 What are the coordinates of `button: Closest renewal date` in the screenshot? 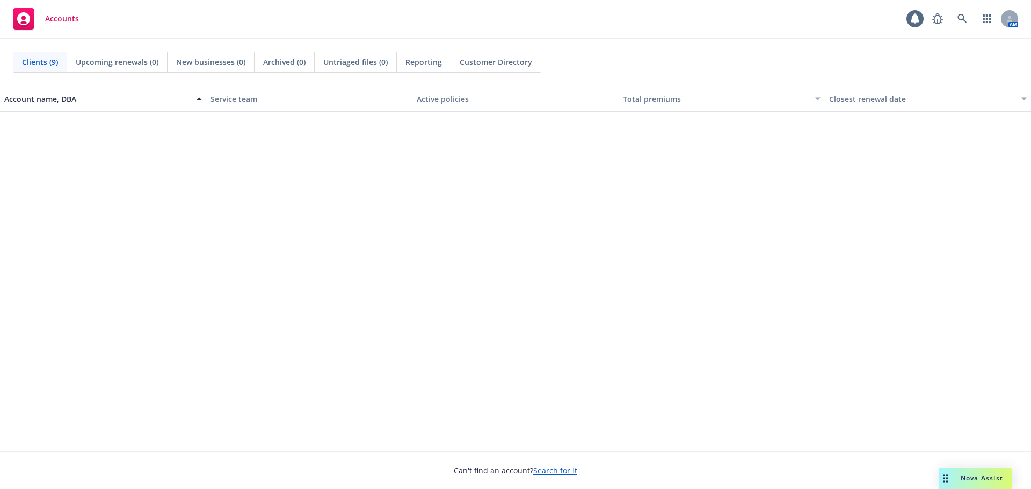 It's located at (928, 99).